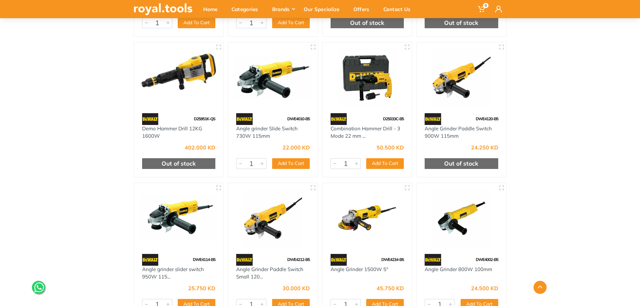 Image resolution: width=640 pixels, height=306 pixels. What do you see at coordinates (213, 9) in the screenshot?
I see `div: Home` at bounding box center [213, 9].